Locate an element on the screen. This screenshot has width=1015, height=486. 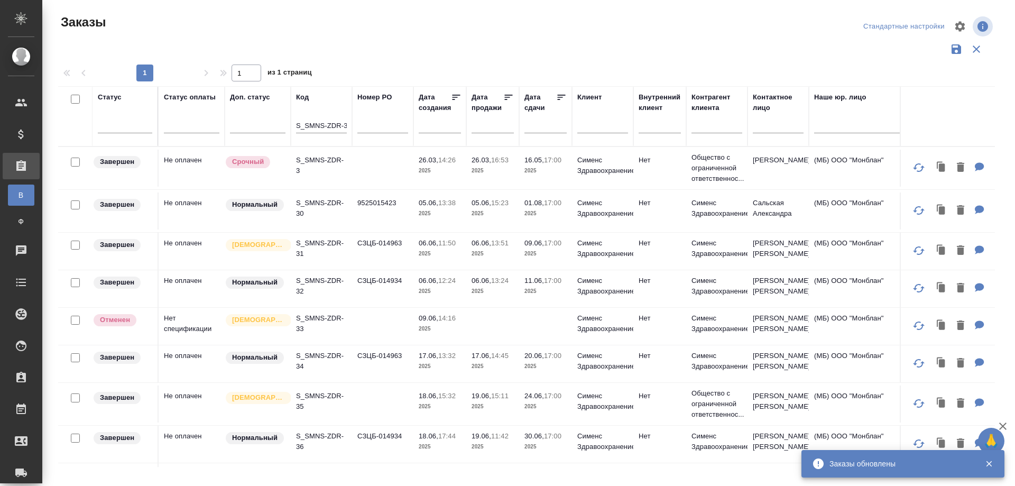
p: 06.06, is located at coordinates (428, 280).